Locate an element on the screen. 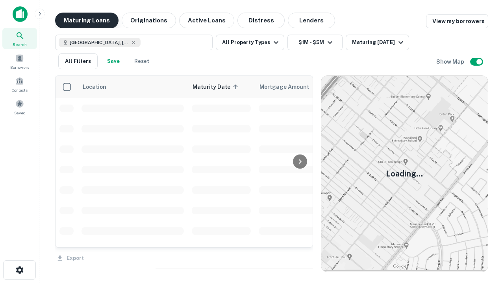 This screenshot has height=283, width=504. button: $1M - $5M is located at coordinates (315, 42).